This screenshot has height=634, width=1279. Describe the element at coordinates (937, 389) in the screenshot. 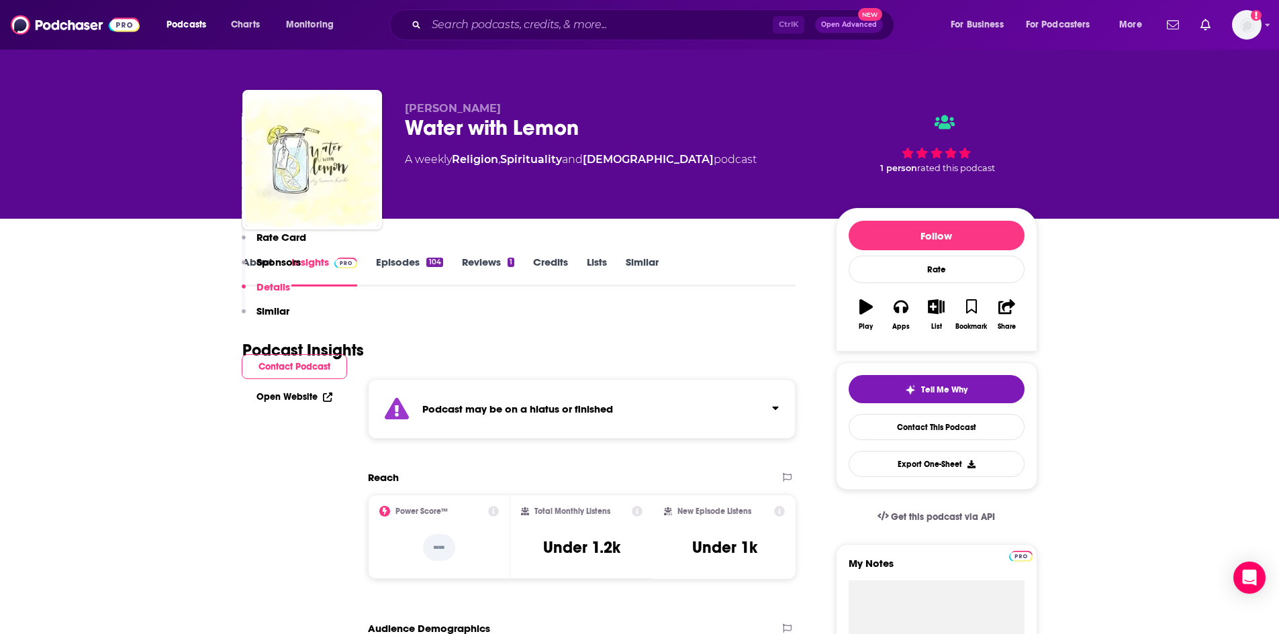

I see `button: tell me why sparkleTell Me Why` at that location.